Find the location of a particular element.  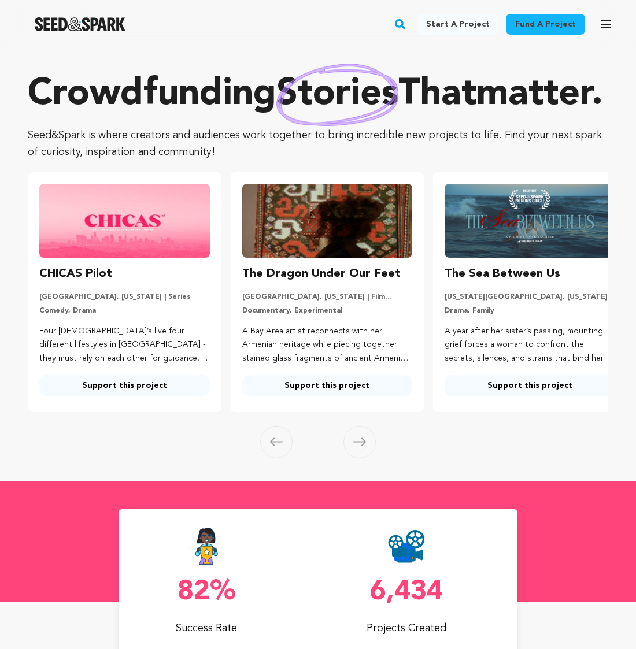

p: 6,434 is located at coordinates (406, 593).